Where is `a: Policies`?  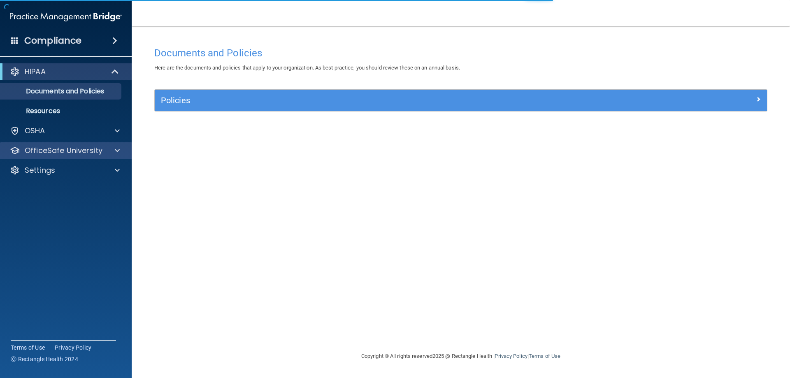
a: Policies is located at coordinates (461, 100).